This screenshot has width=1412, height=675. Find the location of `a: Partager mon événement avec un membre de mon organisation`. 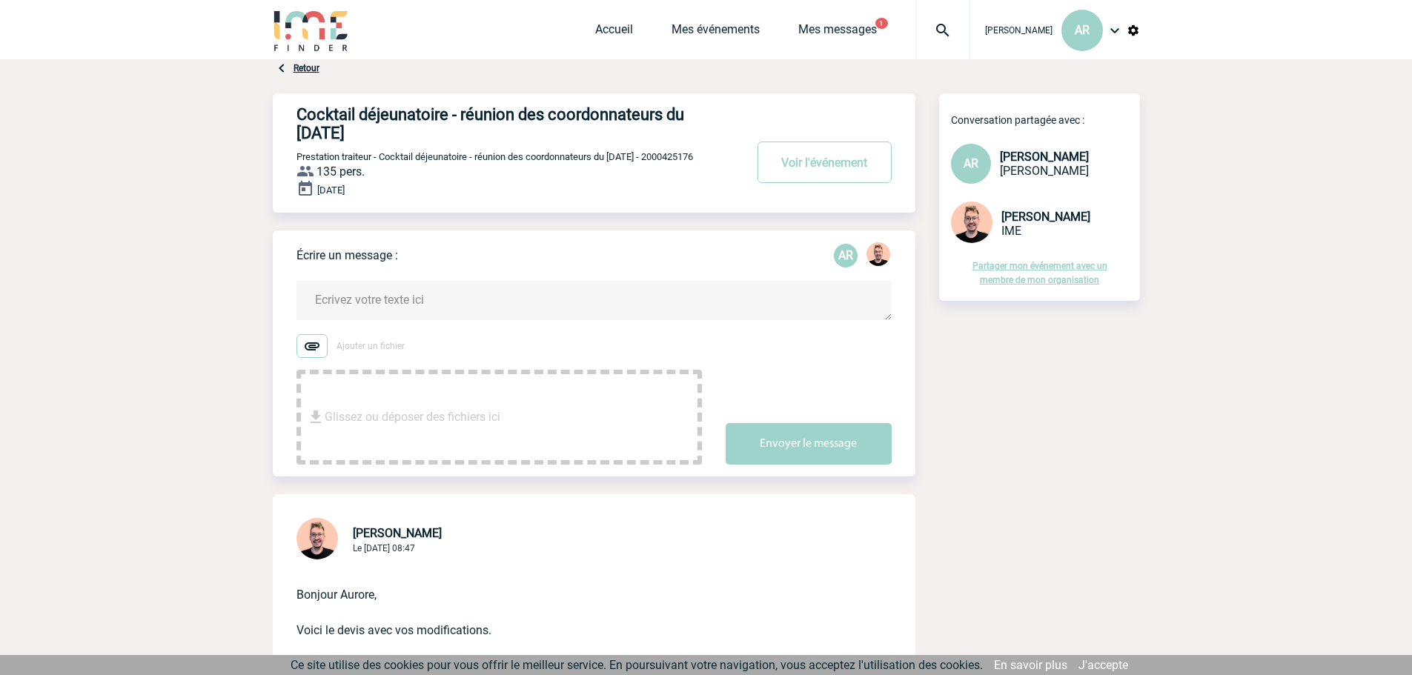

a: Partager mon événement avec un membre de mon organisation is located at coordinates (1040, 273).